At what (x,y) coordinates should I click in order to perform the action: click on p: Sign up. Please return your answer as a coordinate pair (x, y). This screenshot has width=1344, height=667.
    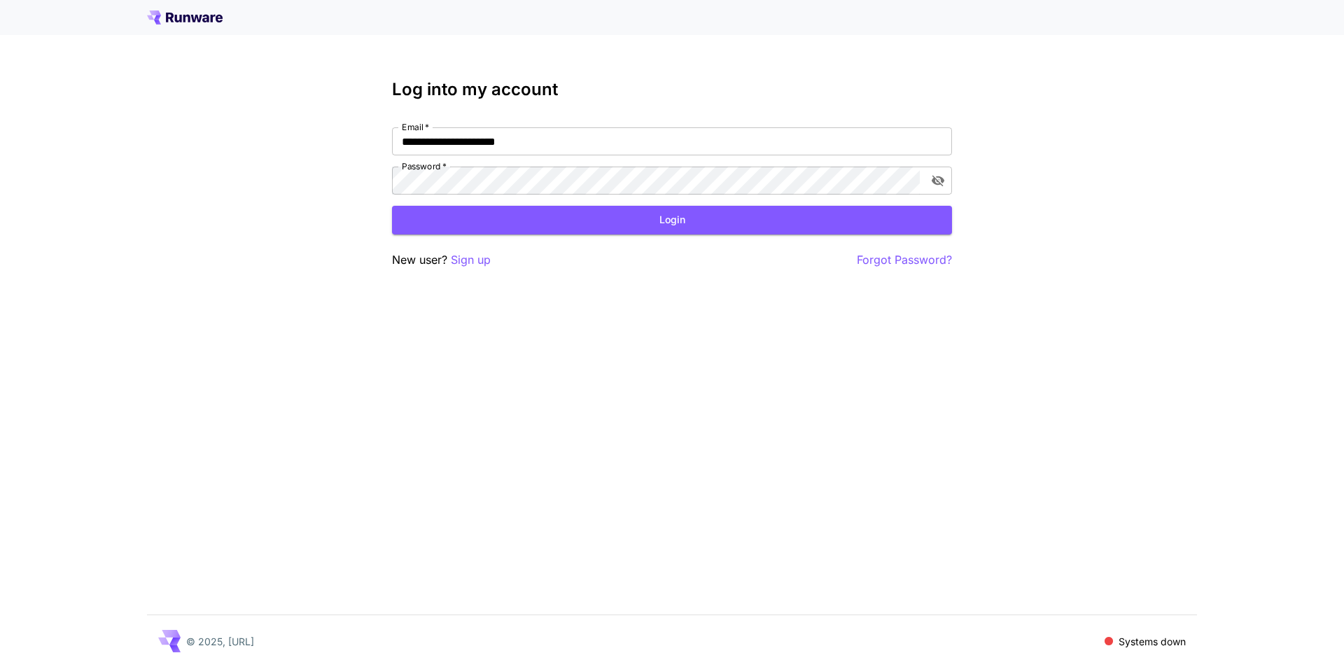
    Looking at the image, I should click on (471, 260).